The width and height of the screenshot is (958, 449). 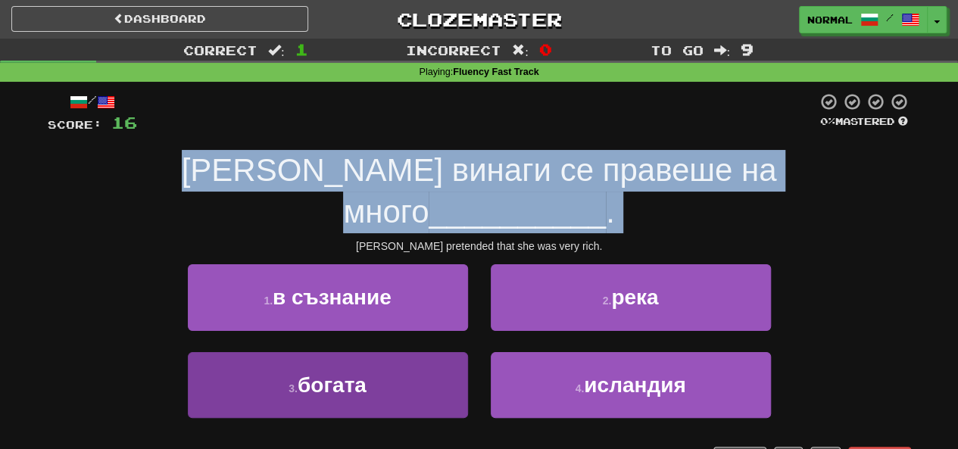 I want to click on span: Correct, so click(x=220, y=50).